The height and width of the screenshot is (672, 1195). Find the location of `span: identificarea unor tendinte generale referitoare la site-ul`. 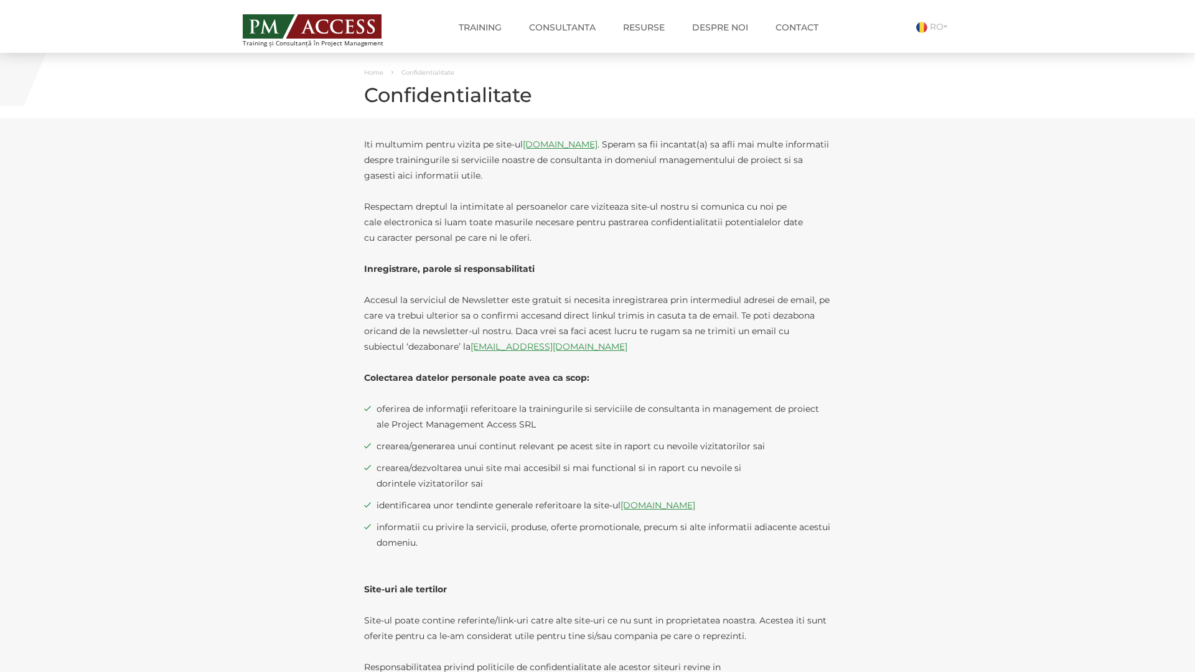

span: identificarea unor tendinte generale referitoare la site-ul is located at coordinates (604, 505).